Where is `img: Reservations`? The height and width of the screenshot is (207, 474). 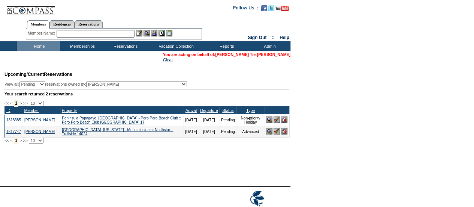
img: Reservations is located at coordinates (162, 33).